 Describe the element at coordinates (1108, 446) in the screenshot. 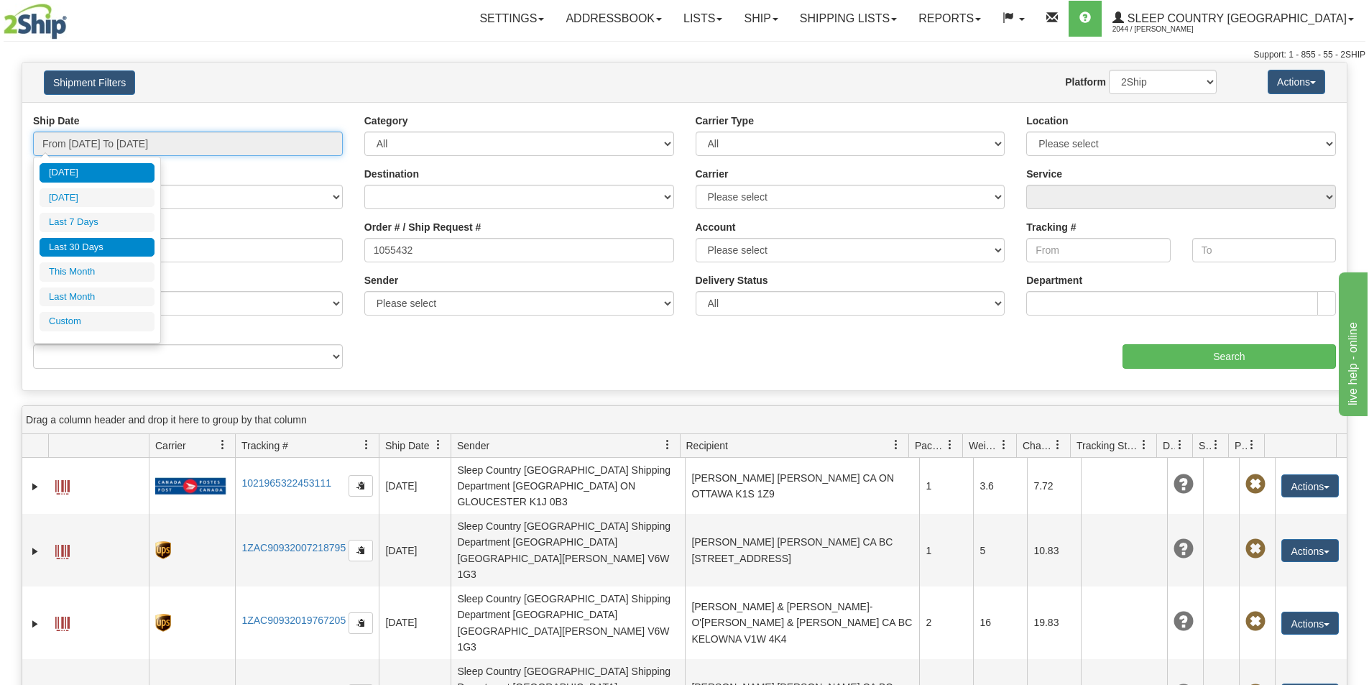

I see `span: Tracking Status` at that location.